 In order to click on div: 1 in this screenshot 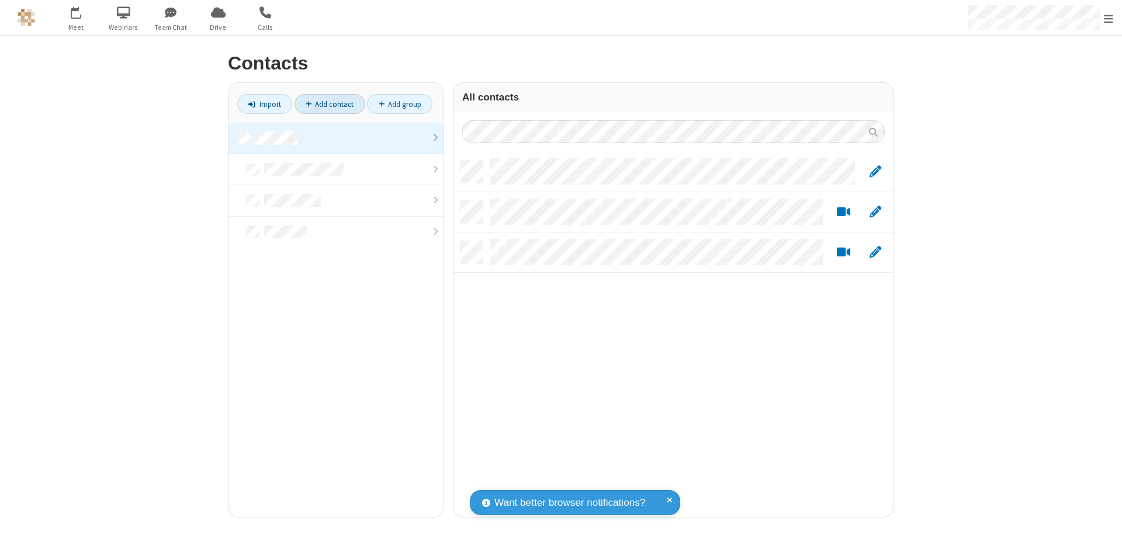, I will do `click(82, 11)`.